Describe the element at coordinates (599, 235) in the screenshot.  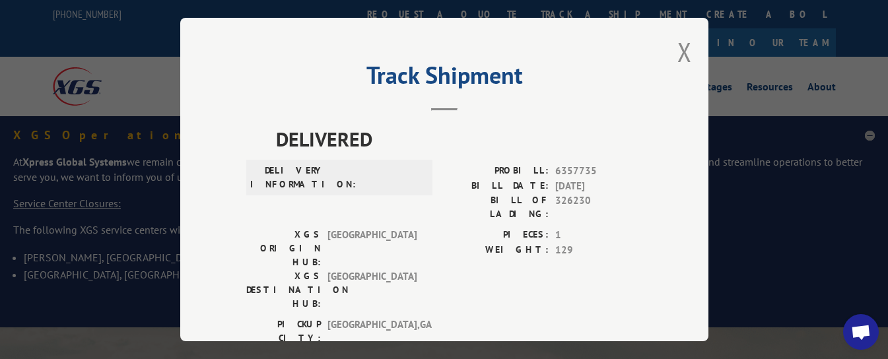
I see `span: 1` at that location.